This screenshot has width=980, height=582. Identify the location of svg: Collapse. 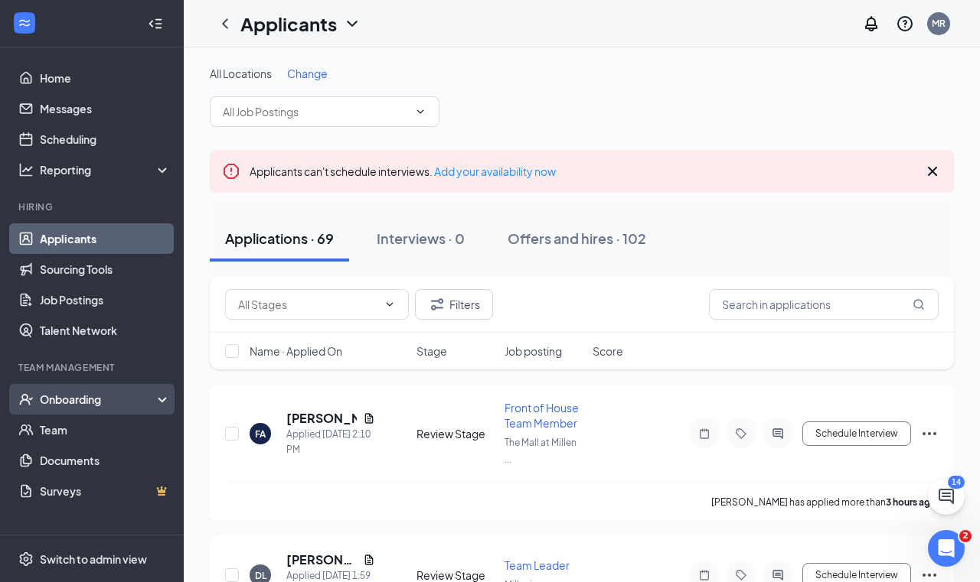
(155, 24).